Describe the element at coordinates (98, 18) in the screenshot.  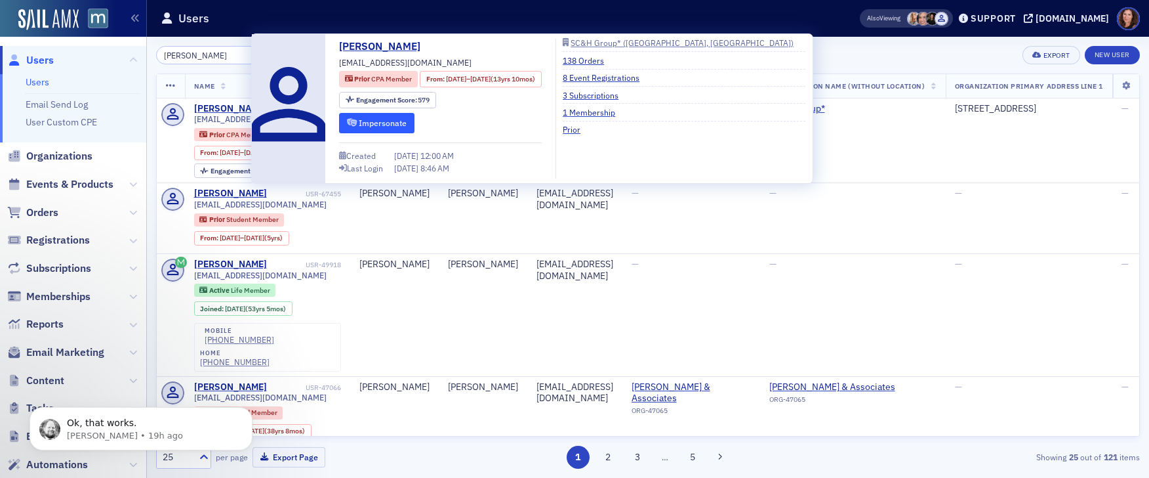
I see `img: SailAMX` at that location.